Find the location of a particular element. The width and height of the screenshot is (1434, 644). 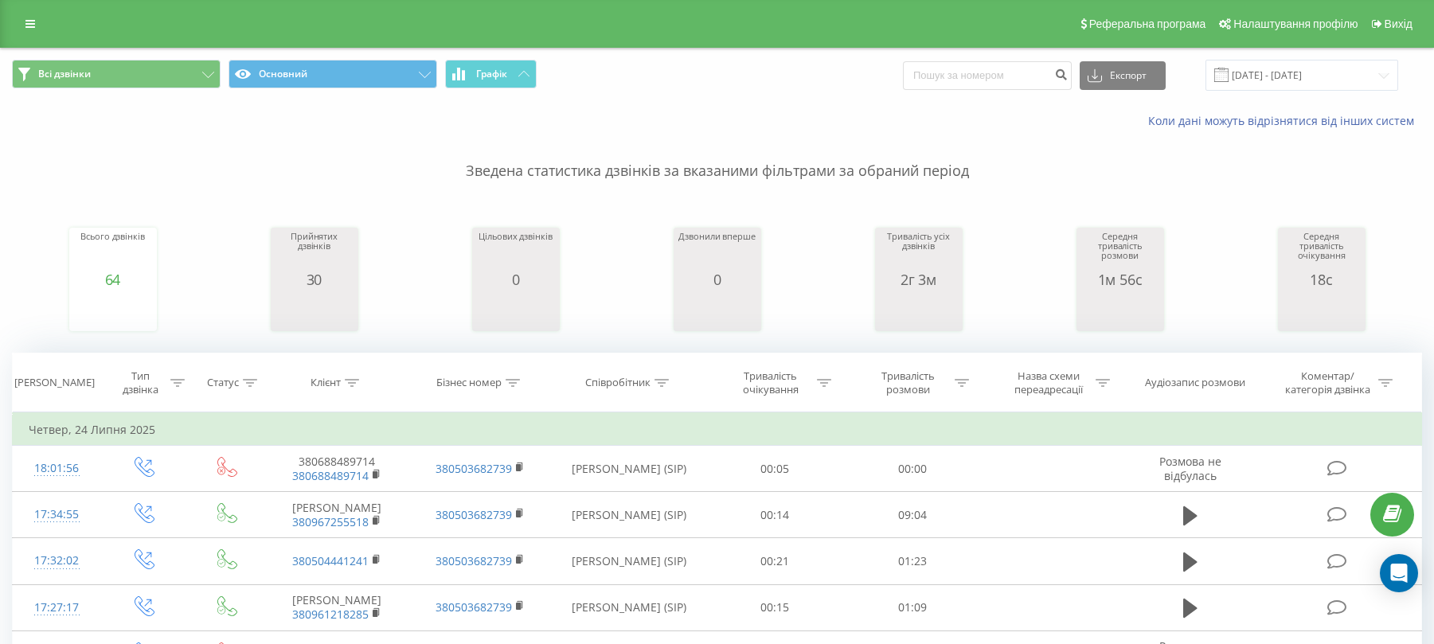

div: 18:01:56 is located at coordinates (57, 468).